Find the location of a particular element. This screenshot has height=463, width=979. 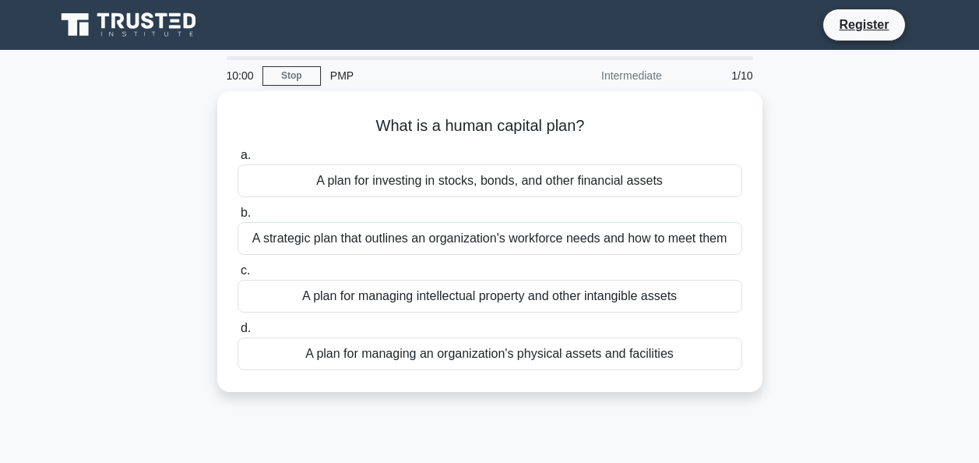

span: d. is located at coordinates (245, 327).